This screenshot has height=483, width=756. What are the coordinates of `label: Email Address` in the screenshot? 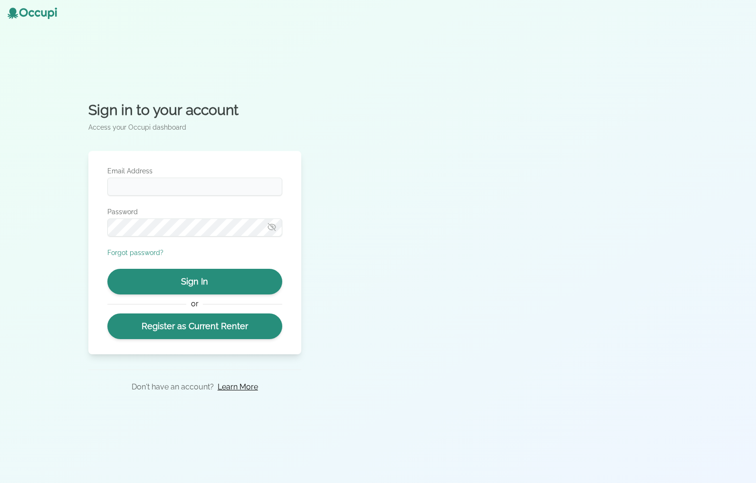 It's located at (195, 171).